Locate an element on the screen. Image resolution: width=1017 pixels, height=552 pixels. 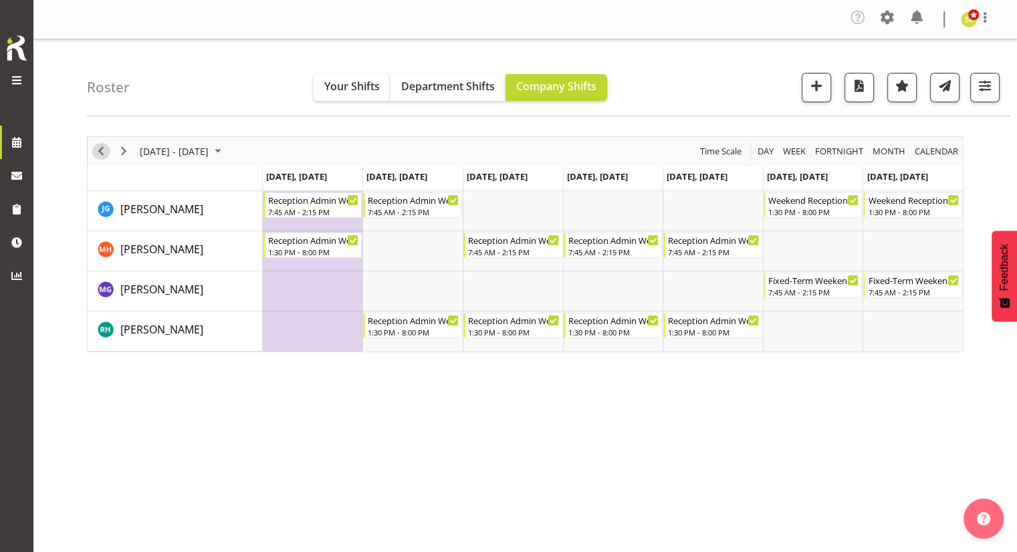
div: Margret Hall"s event - Reception Admin Weekday AM Begin From Thursday, September 25, 2025 at 7:45... is located at coordinates (613, 245).